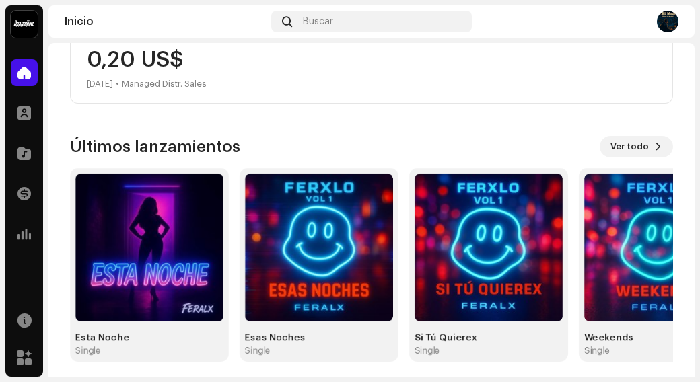 This screenshot has width=700, height=382. What do you see at coordinates (149, 338) in the screenshot?
I see `div: Esta Noche` at bounding box center [149, 338].